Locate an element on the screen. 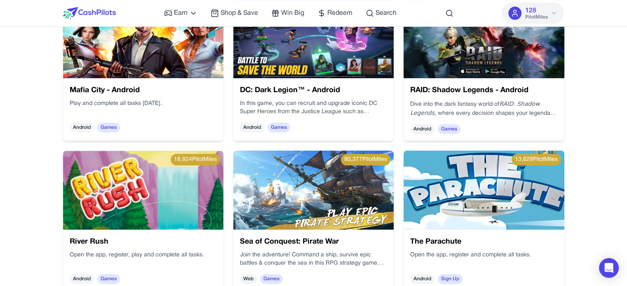 The height and width of the screenshot is (286, 627). span: 128 is located at coordinates (530, 11).